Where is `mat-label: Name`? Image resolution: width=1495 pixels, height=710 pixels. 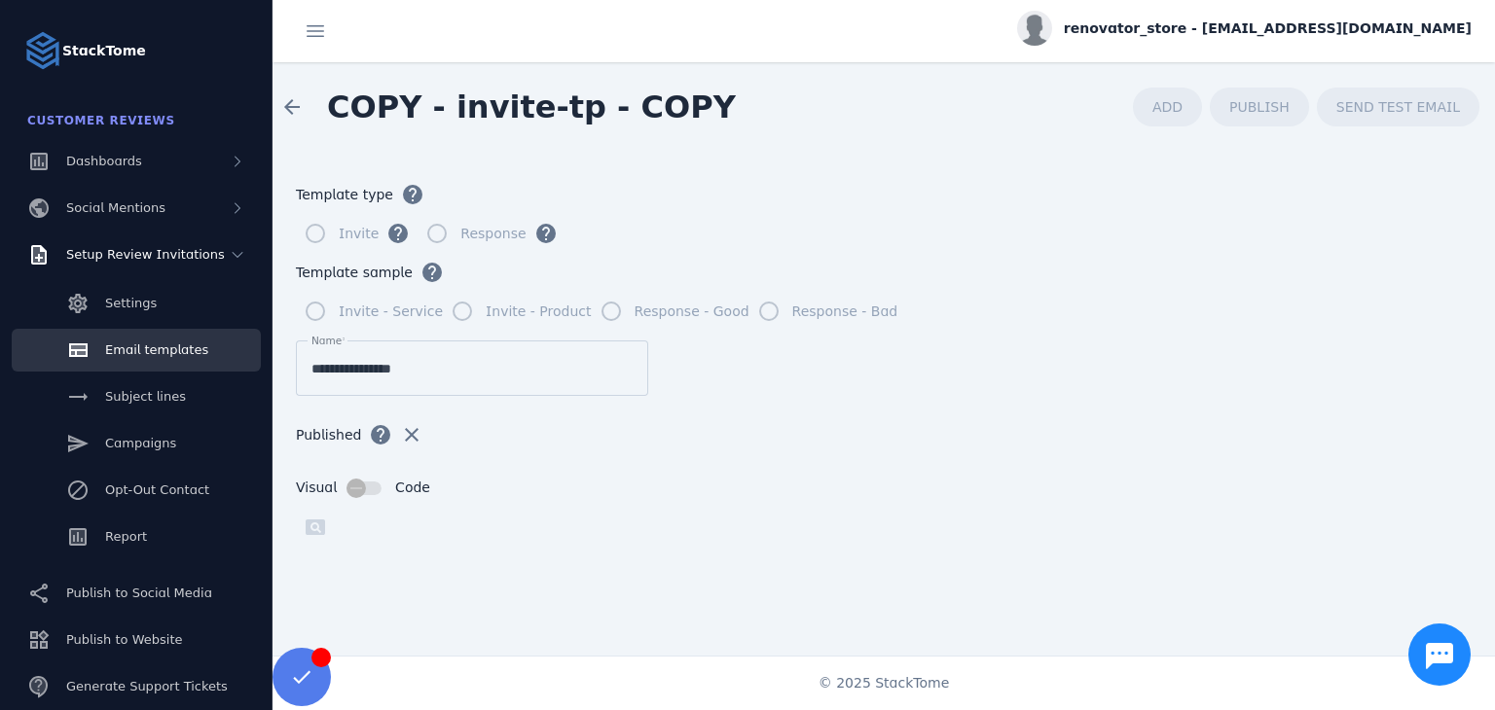 mat-label: Name is located at coordinates (326, 341).